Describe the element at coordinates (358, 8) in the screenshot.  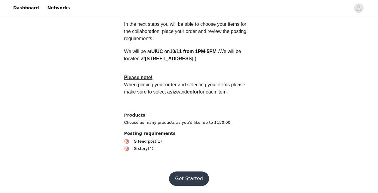
I see `div: avatar` at that location.